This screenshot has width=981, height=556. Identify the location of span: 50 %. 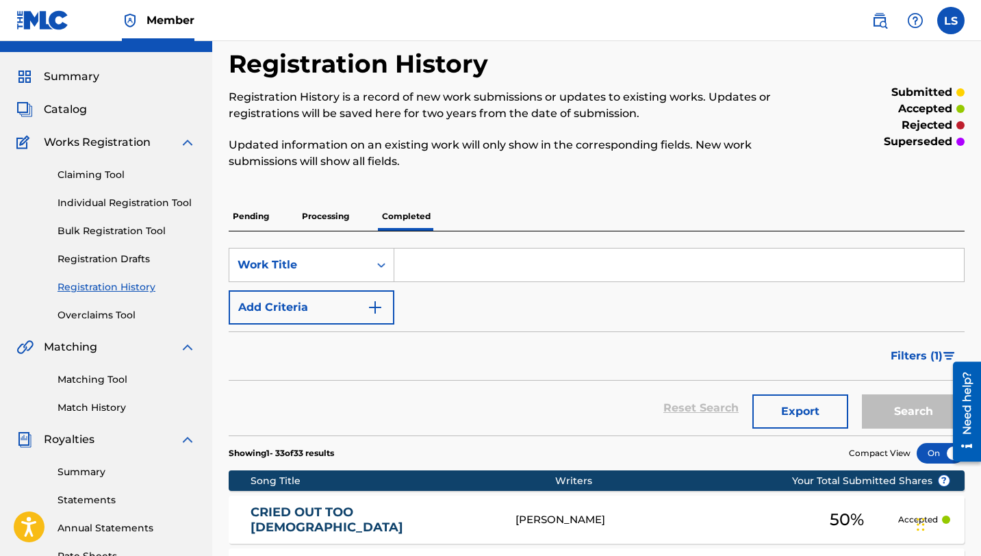
(847, 519).